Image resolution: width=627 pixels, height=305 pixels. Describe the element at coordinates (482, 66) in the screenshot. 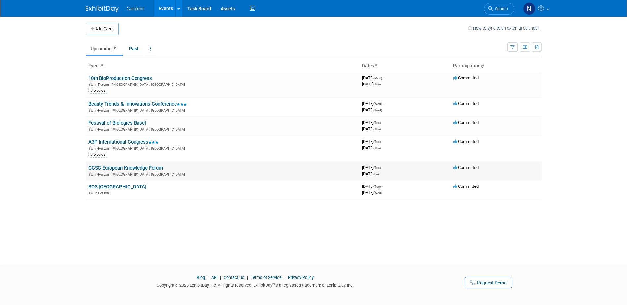

I see `a: Sort by Participation Type` at that location.